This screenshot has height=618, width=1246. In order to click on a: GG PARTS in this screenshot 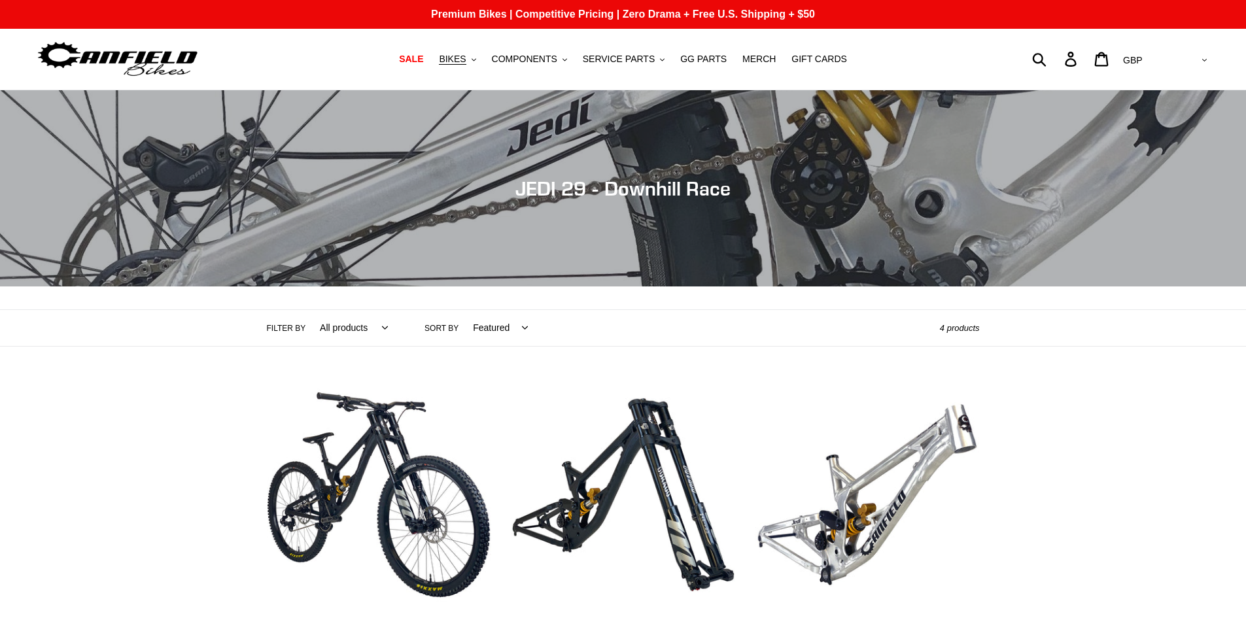, I will do `click(703, 59)`.